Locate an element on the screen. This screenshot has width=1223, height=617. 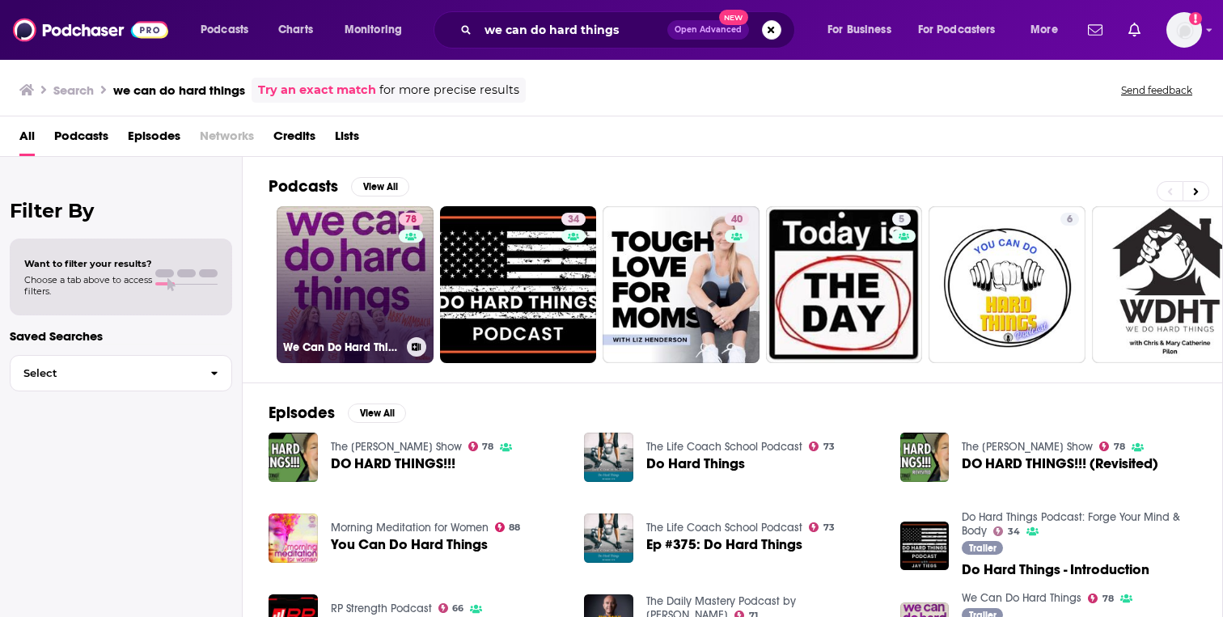
img: DO HARD THINGS!!! (Revisited) is located at coordinates (925, 457).